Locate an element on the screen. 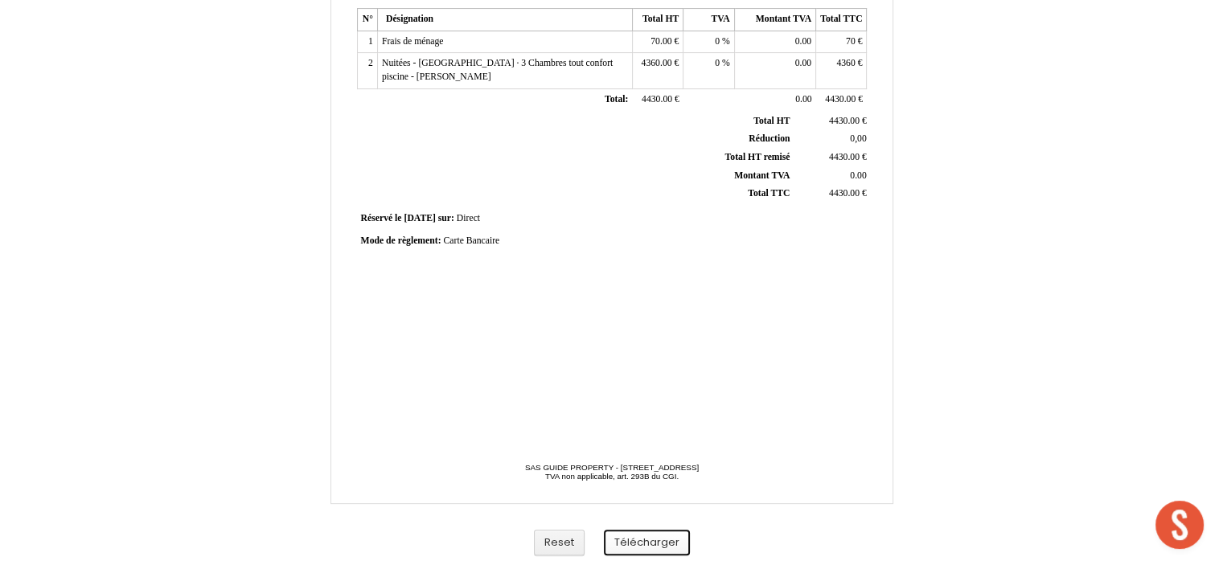  button: Reset is located at coordinates (559, 543).